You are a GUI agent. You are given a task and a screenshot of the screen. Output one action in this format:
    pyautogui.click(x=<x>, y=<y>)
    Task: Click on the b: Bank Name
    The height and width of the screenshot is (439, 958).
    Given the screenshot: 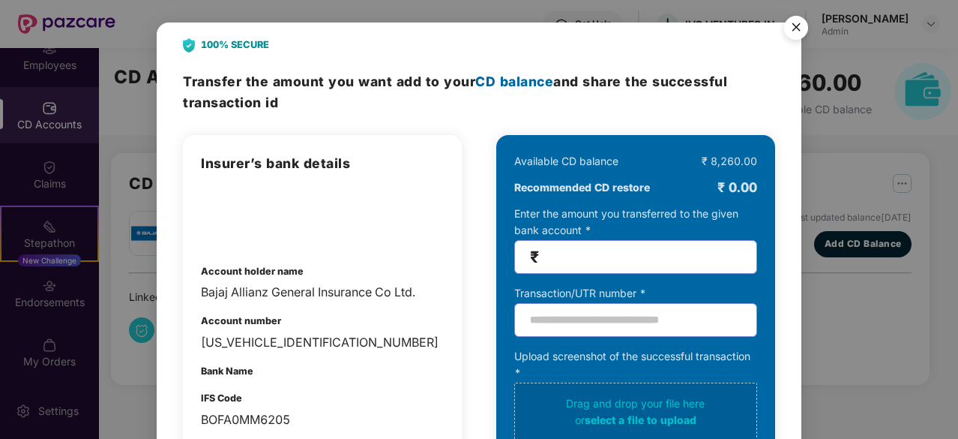 What is the action you would take?
    pyautogui.click(x=227, y=370)
    